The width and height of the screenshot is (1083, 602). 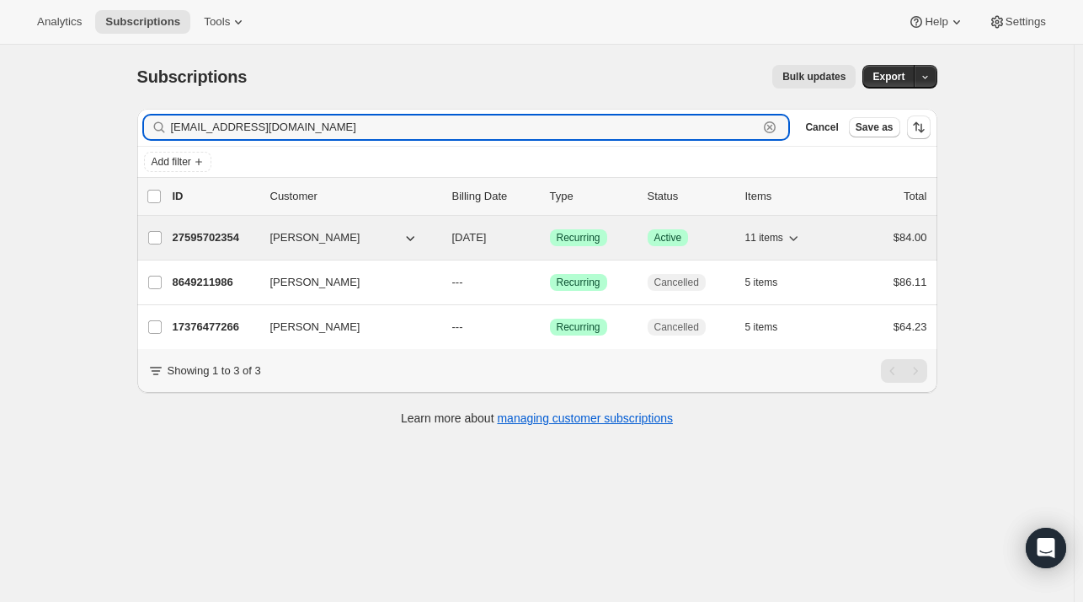 What do you see at coordinates (889, 77) in the screenshot?
I see `button: Export` at bounding box center [889, 77].